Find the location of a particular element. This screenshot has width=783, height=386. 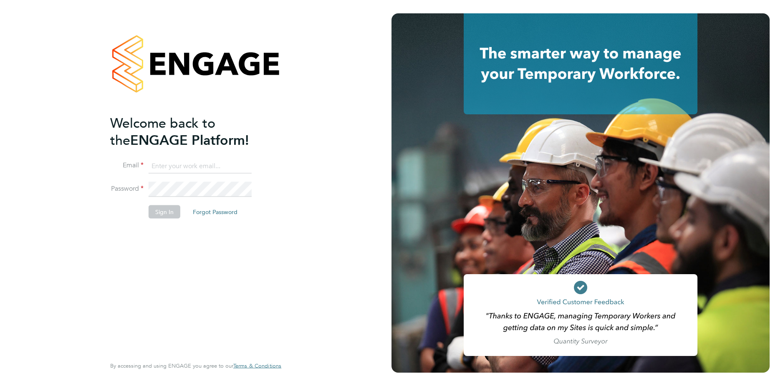

label: Email is located at coordinates (127, 165).